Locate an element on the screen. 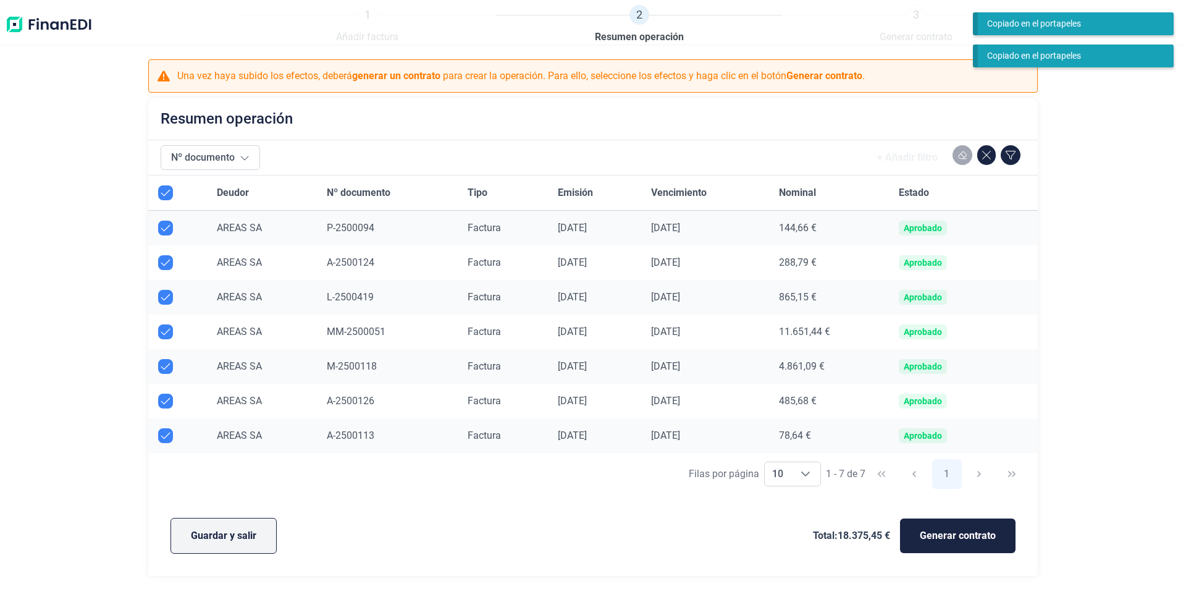  div: All items selected is located at coordinates (166, 193).